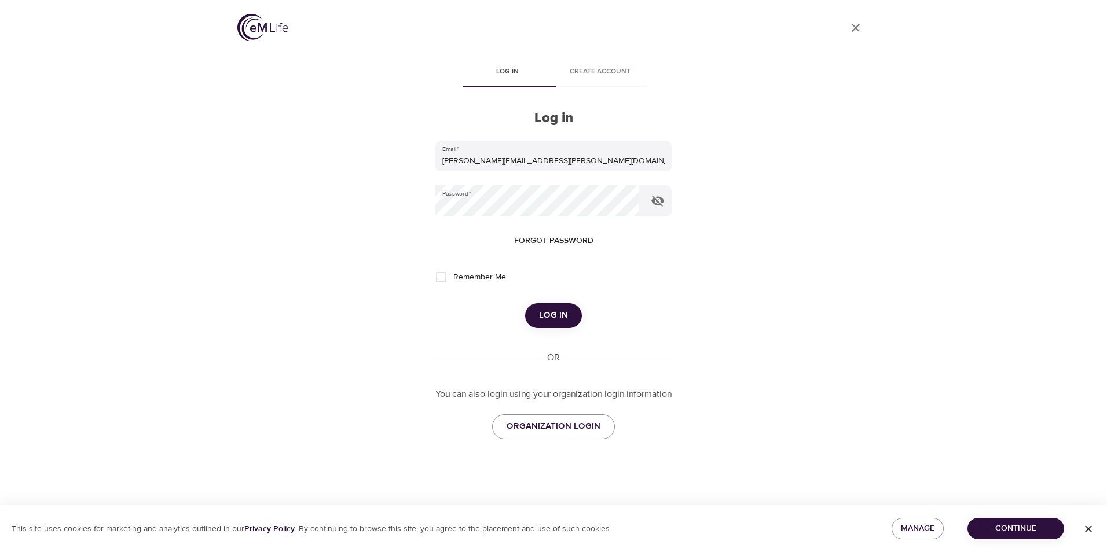  I want to click on p: You can also login using your organization login information, so click(554, 394).